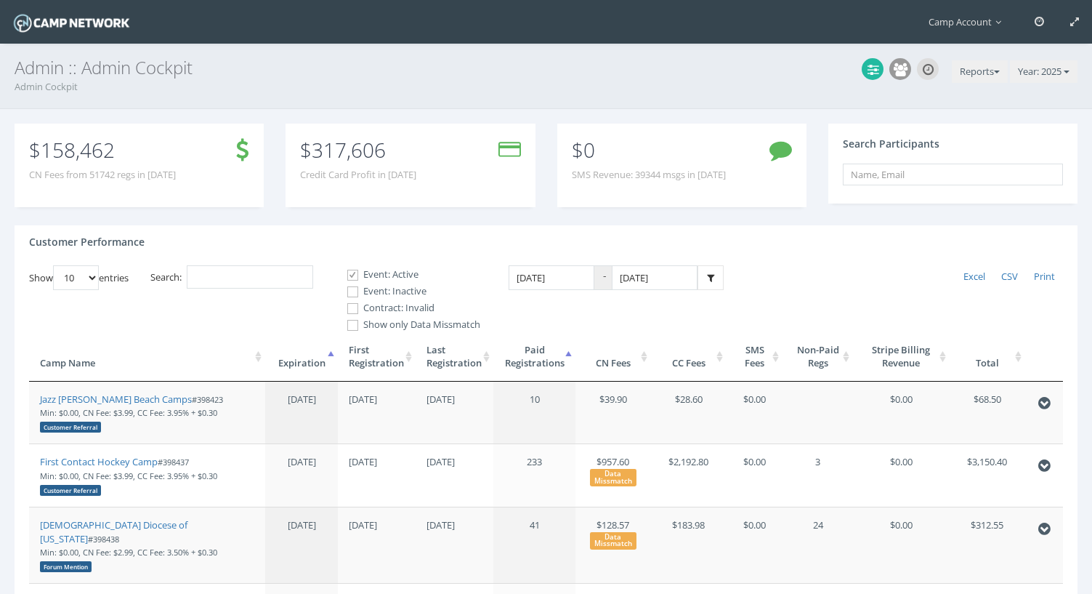 Image resolution: width=1092 pixels, height=594 pixels. What do you see at coordinates (534, 357) in the screenshot?
I see `th: PaidRegistrations: activate to sort column ascending` at bounding box center [534, 357].